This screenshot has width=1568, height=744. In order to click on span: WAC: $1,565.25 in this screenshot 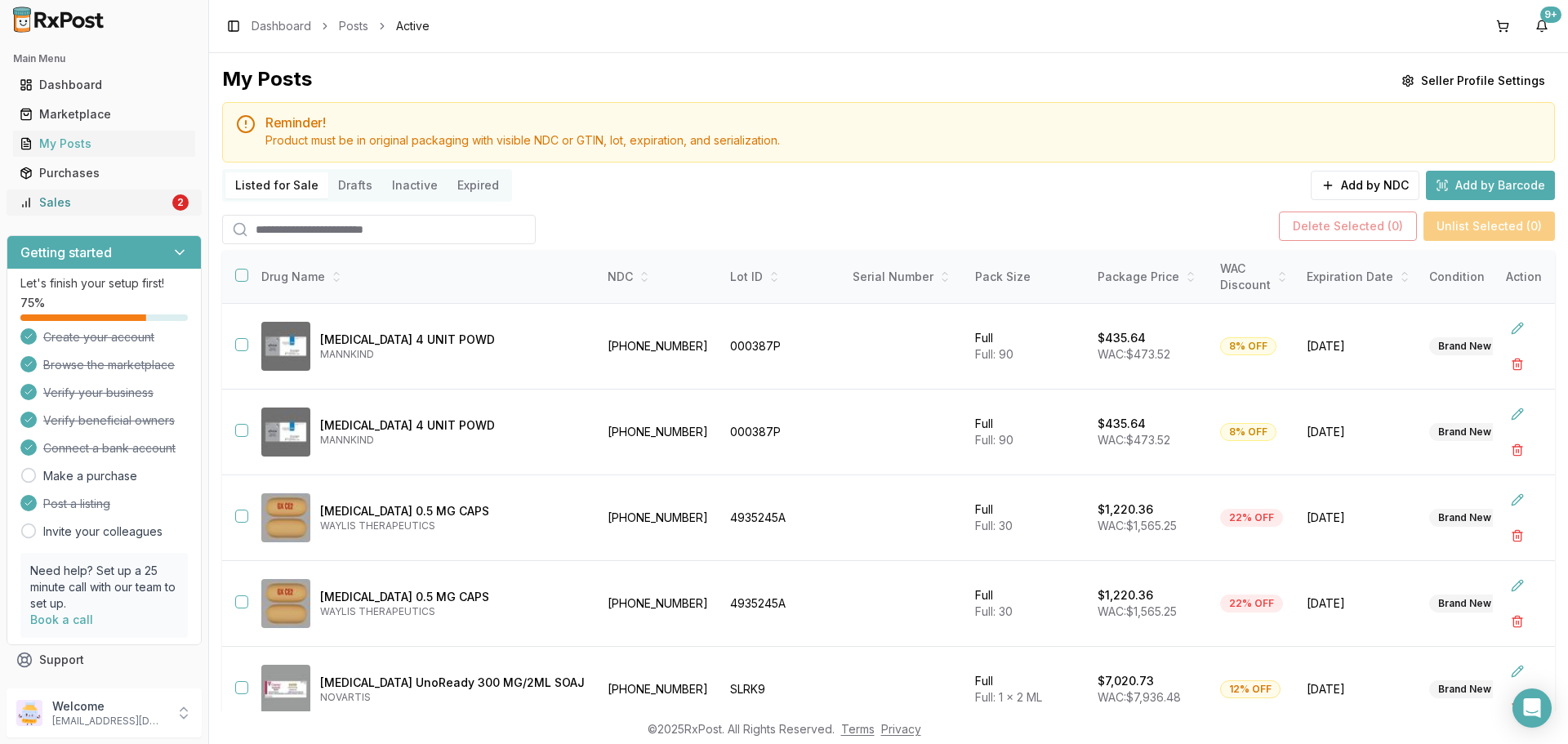, I will do `click(1136, 611)`.